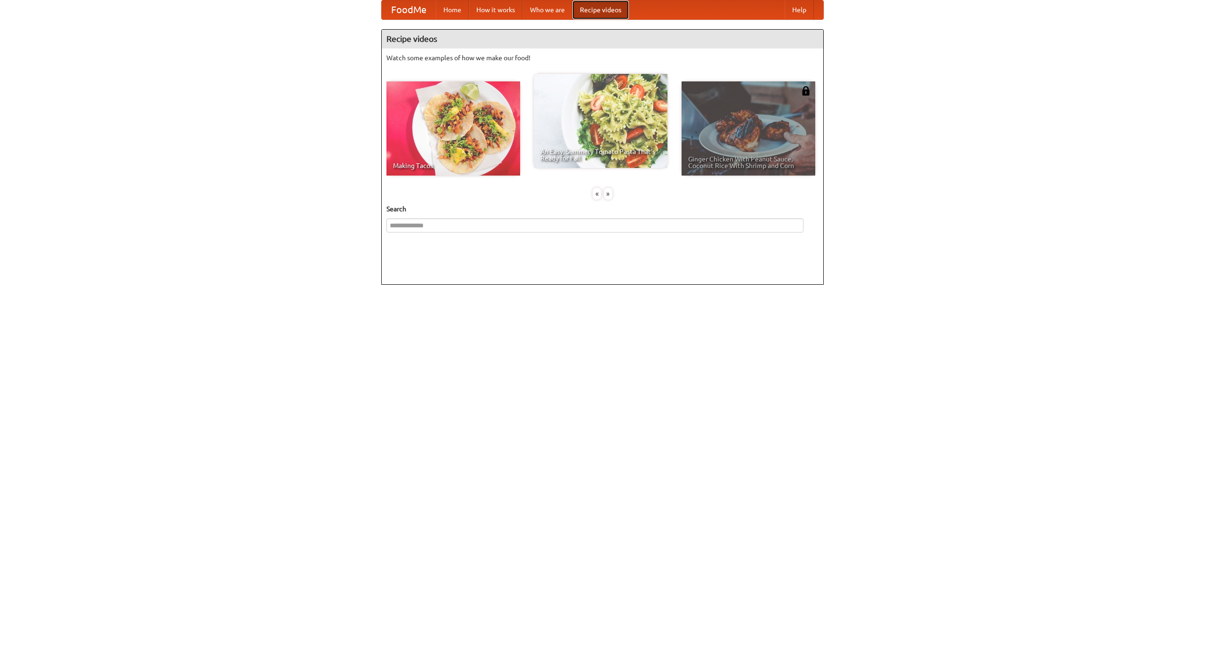 This screenshot has width=1205, height=666. What do you see at coordinates (547, 10) in the screenshot?
I see `a: Who we are` at bounding box center [547, 10].